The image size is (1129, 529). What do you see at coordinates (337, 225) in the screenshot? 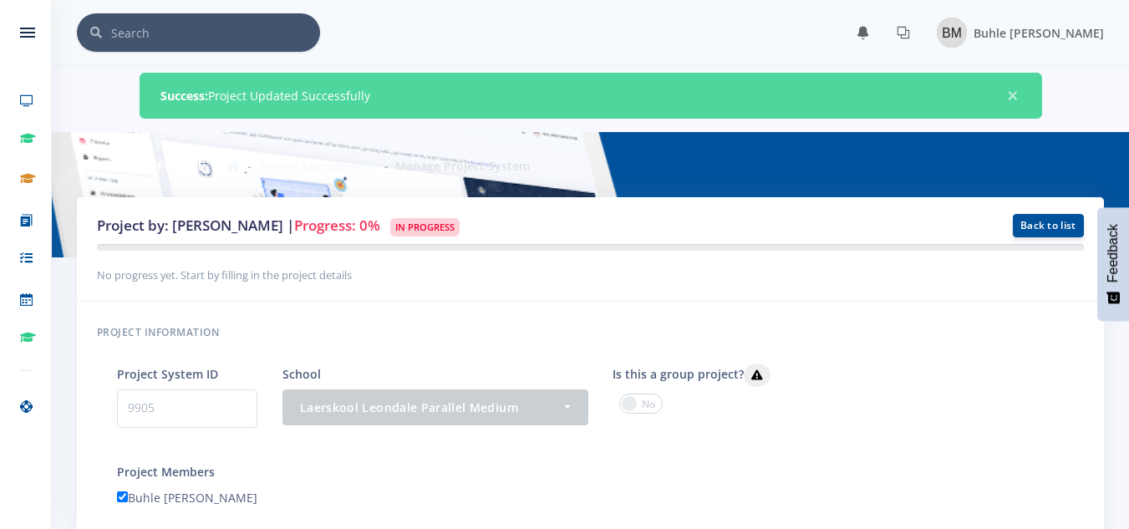
I see `span: Progress: 0%` at bounding box center [337, 225].